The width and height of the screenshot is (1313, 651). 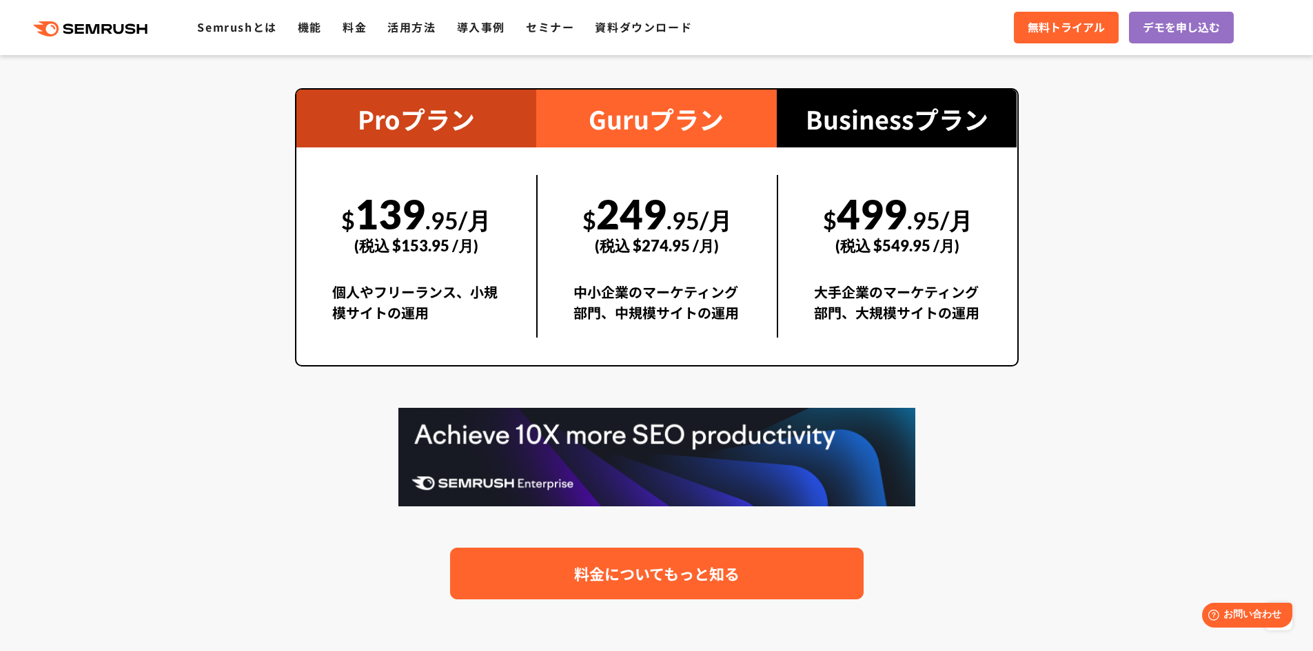 What do you see at coordinates (309, 27) in the screenshot?
I see `a: 機能` at bounding box center [309, 27].